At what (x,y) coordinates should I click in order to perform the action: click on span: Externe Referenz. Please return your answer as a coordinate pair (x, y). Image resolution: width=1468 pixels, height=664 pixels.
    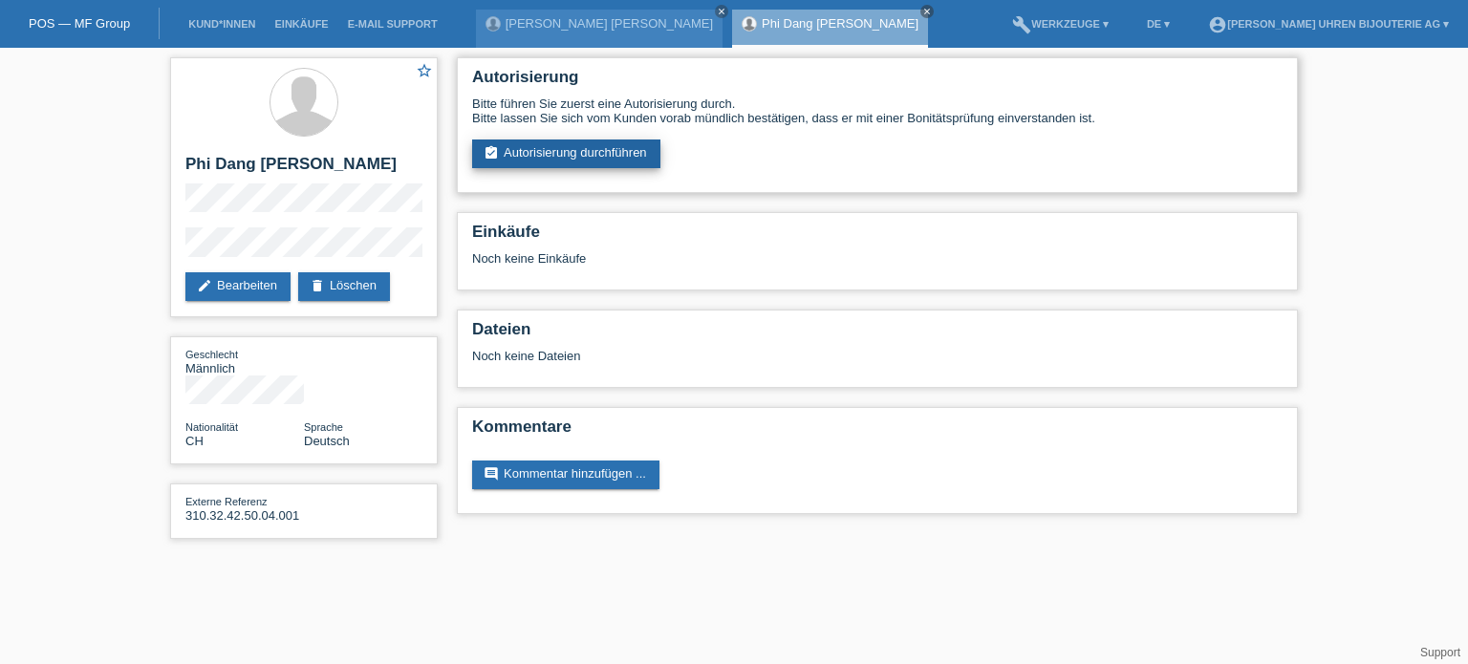
    Looking at the image, I should click on (227, 502).